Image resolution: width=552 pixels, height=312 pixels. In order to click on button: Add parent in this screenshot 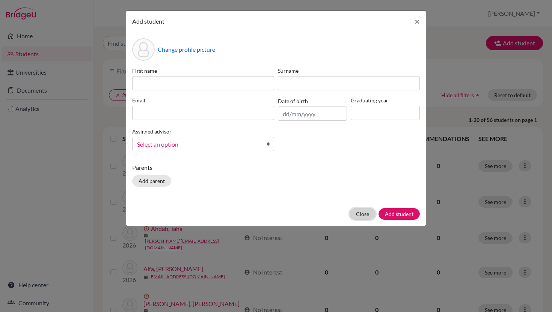, I will do `click(152, 181)`.